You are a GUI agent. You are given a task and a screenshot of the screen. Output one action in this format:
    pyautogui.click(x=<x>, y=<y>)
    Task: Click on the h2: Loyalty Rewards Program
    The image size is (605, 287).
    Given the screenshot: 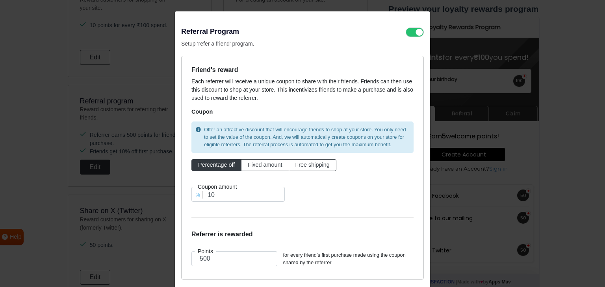 What is the action you would take?
    pyautogui.click(x=76, y=10)
    